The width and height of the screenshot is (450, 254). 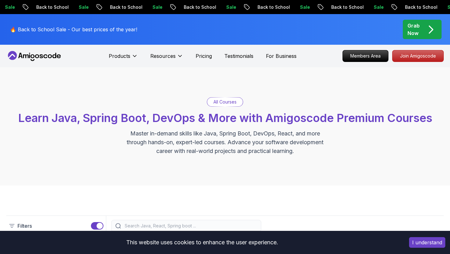 What do you see at coordinates (427, 242) in the screenshot?
I see `button: Accept cookies` at bounding box center [427, 242].